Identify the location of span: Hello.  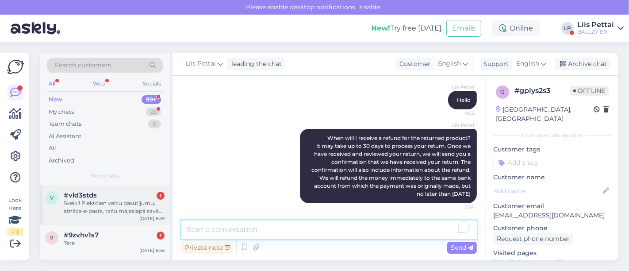
(464, 100).